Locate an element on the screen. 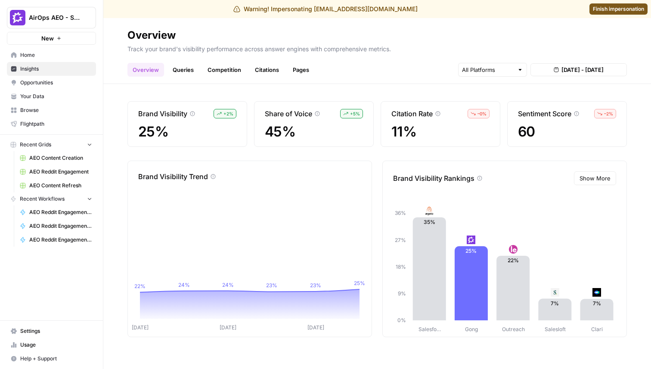 Image resolution: width=651 pixels, height=369 pixels. span: Your Data is located at coordinates (56, 96).